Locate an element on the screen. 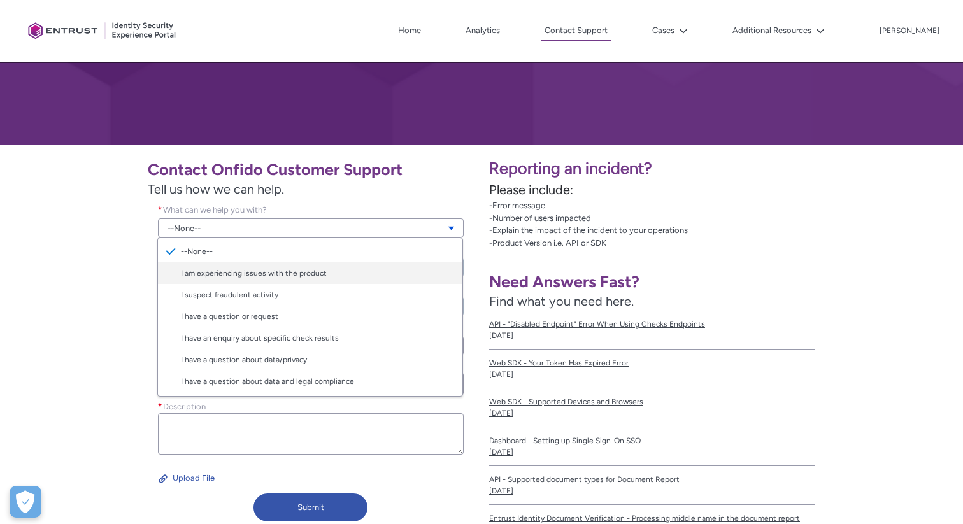 The image size is (963, 524). button: User Profile d.gallagher is located at coordinates (910, 30).